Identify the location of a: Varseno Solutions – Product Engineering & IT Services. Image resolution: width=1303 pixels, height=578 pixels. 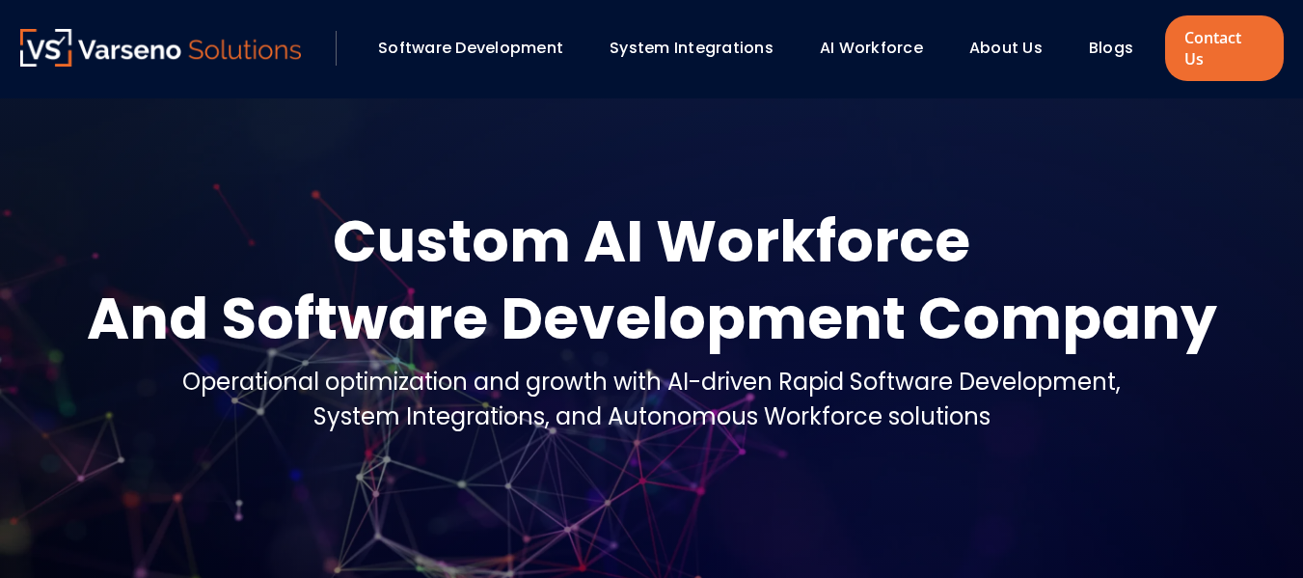
(161, 48).